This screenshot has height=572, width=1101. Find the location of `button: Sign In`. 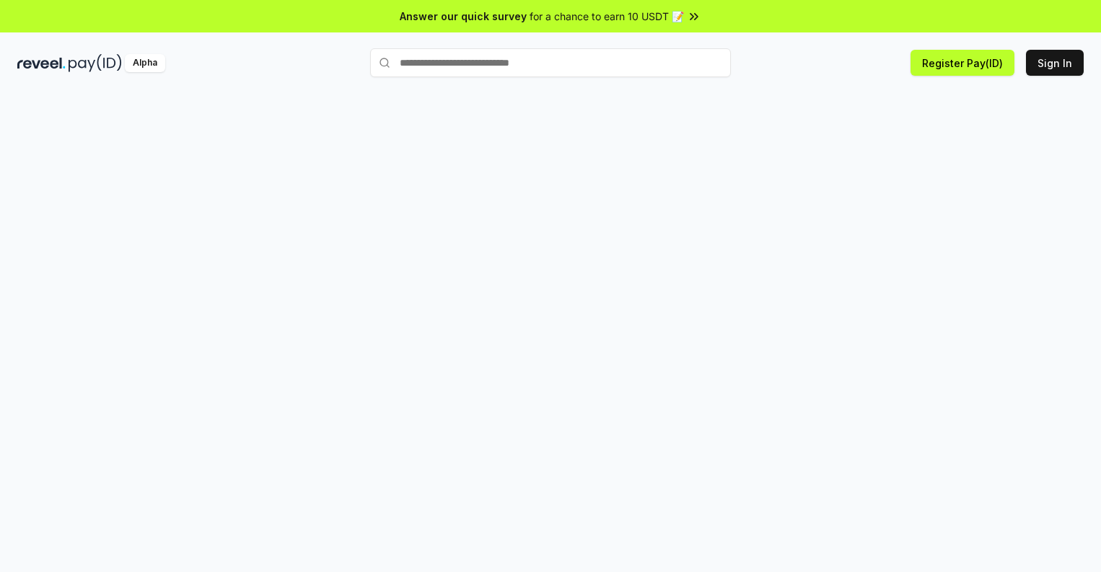

button: Sign In is located at coordinates (1055, 63).